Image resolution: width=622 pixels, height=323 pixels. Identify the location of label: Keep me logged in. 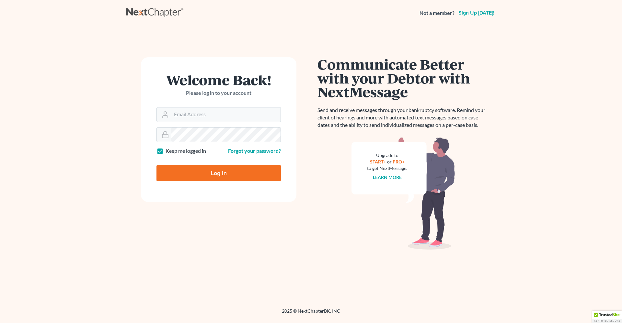
(186, 151).